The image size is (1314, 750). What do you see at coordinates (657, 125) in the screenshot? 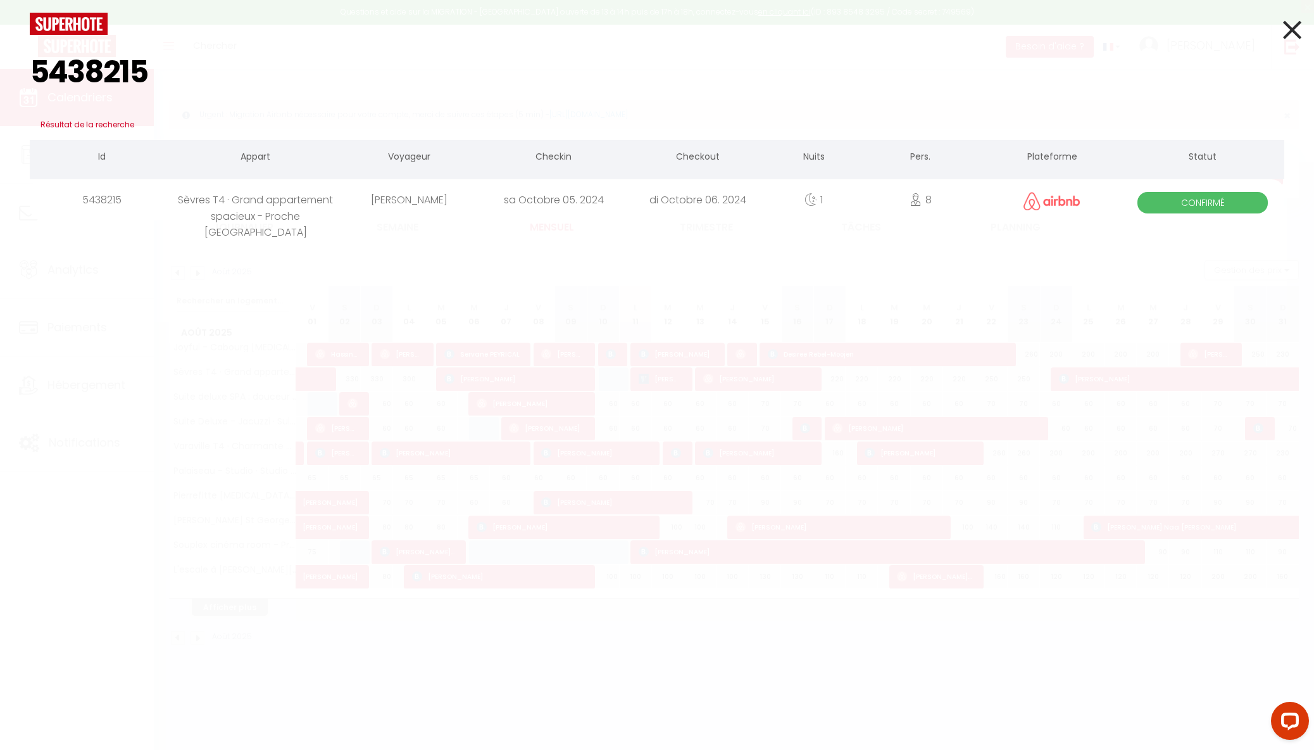
I see `h3: Résultat de la recherche` at bounding box center [657, 125].